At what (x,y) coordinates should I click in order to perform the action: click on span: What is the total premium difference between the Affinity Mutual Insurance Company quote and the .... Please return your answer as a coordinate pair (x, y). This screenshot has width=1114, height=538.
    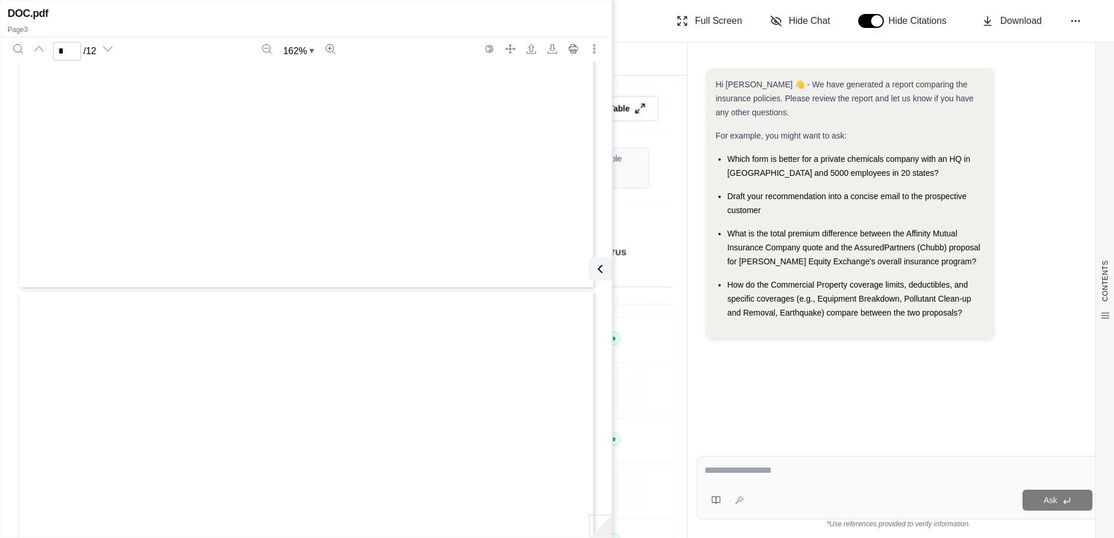
    Looking at the image, I should click on (854, 248).